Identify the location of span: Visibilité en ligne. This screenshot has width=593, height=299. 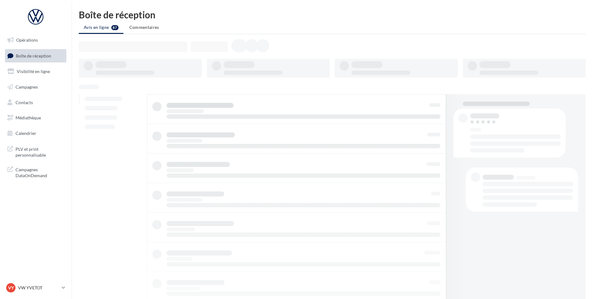
(33, 71).